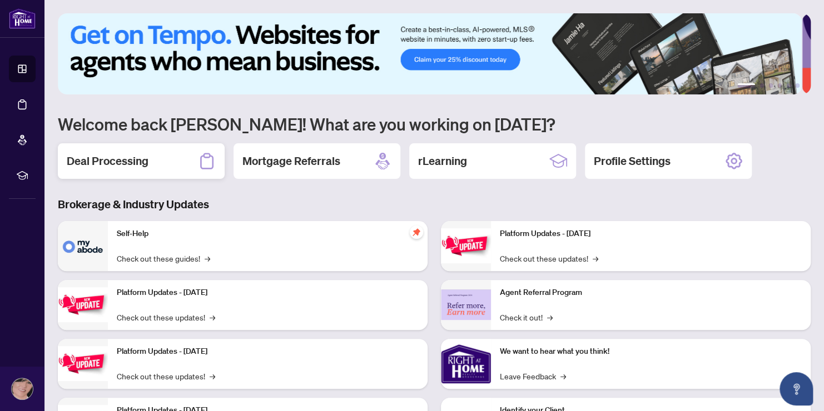  What do you see at coordinates (163, 259) in the screenshot?
I see `a: Check out these guides!→` at bounding box center [163, 259].